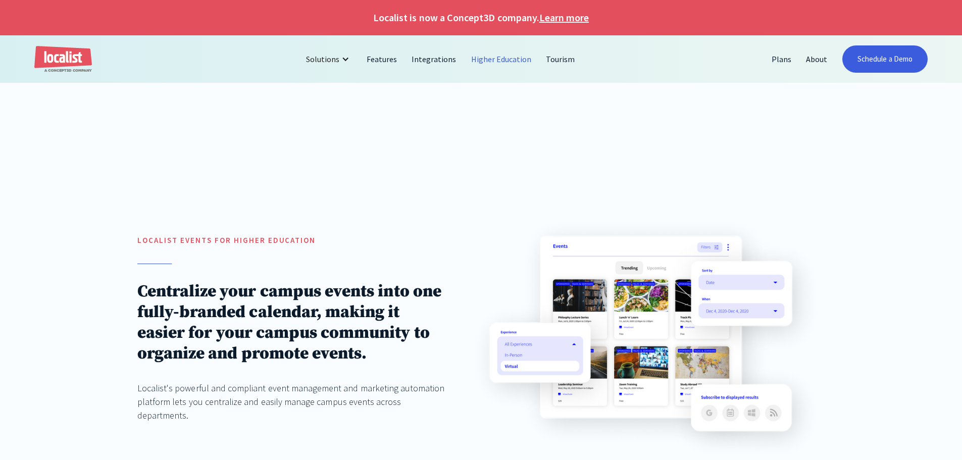 The height and width of the screenshot is (460, 962). Describe the element at coordinates (292, 240) in the screenshot. I see `h5: localist Events for Higher education` at that location.